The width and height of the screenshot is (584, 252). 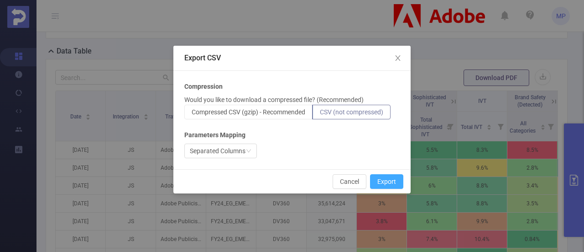 What do you see at coordinates (218, 151) in the screenshot?
I see `div: Separated Columns` at bounding box center [218, 151].